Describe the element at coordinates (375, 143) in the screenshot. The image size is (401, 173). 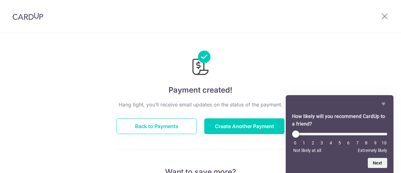
I see `li: 9` at that location.